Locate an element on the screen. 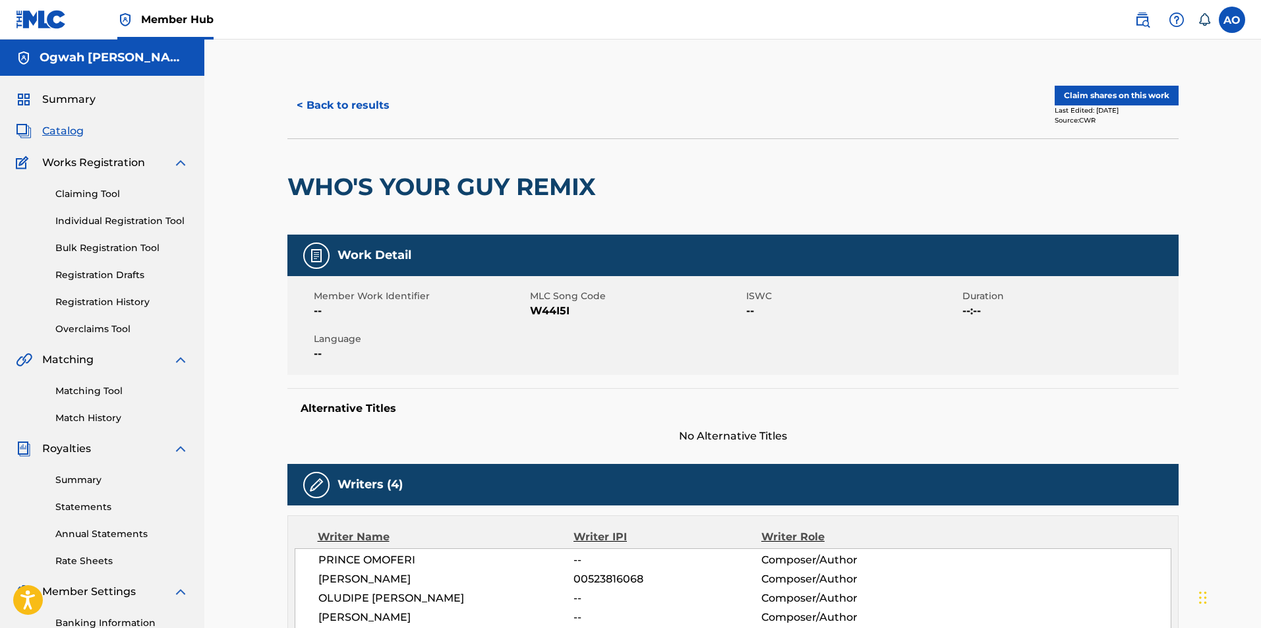 This screenshot has width=1261, height=628. div: Writer Name is located at coordinates (445, 537).